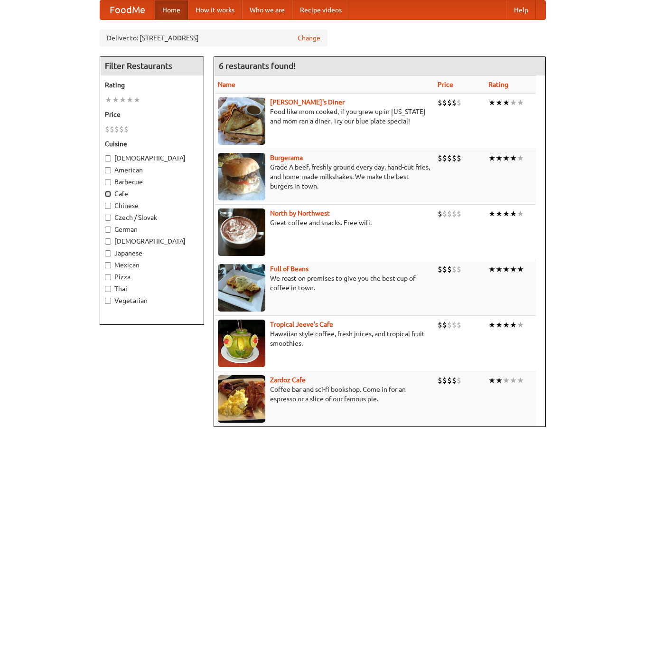 Image resolution: width=645 pixels, height=672 pixels. Describe the element at coordinates (288, 380) in the screenshot. I see `b: Zardoz Cafe` at that location.